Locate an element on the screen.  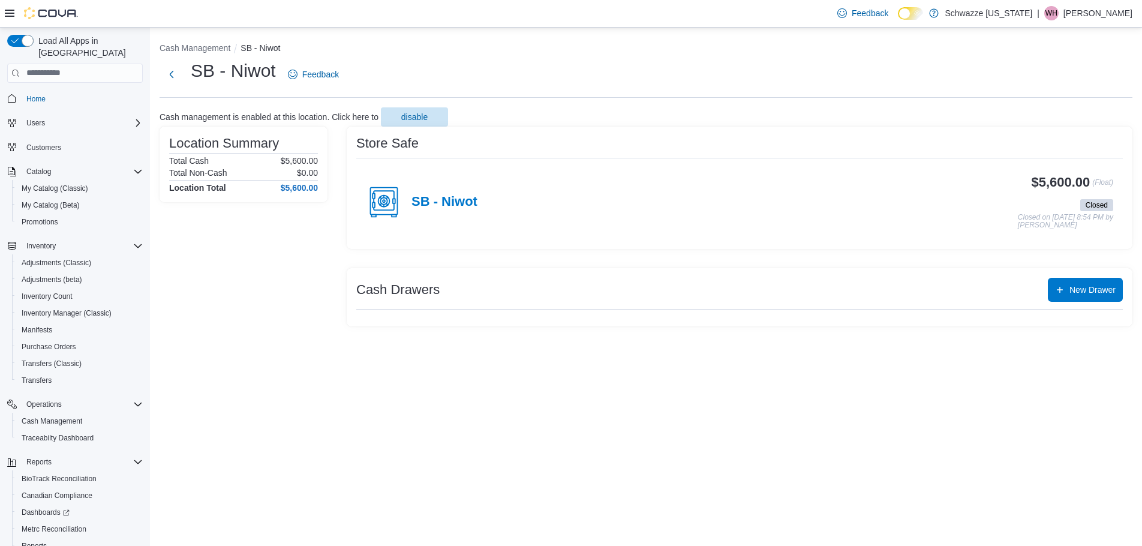
a: Inventory Count is located at coordinates (47, 296).